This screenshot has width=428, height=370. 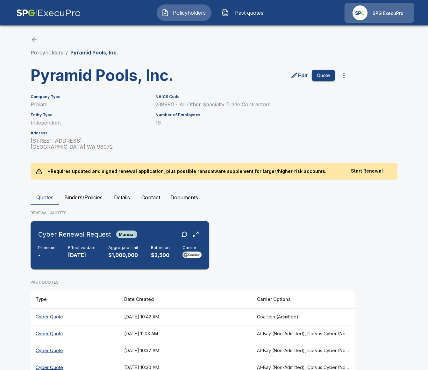 What do you see at coordinates (89, 97) in the screenshot?
I see `h6: Company Type` at bounding box center [89, 97].